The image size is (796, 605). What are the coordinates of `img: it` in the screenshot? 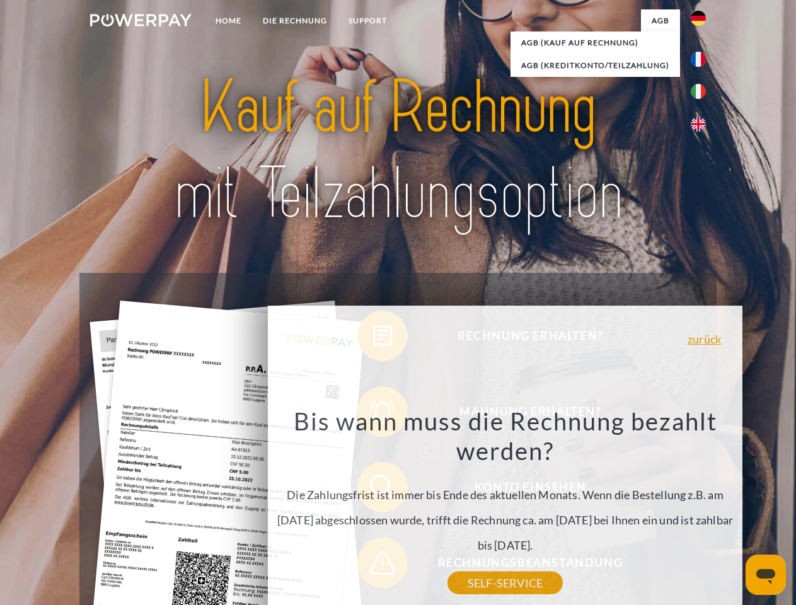 It's located at (699, 91).